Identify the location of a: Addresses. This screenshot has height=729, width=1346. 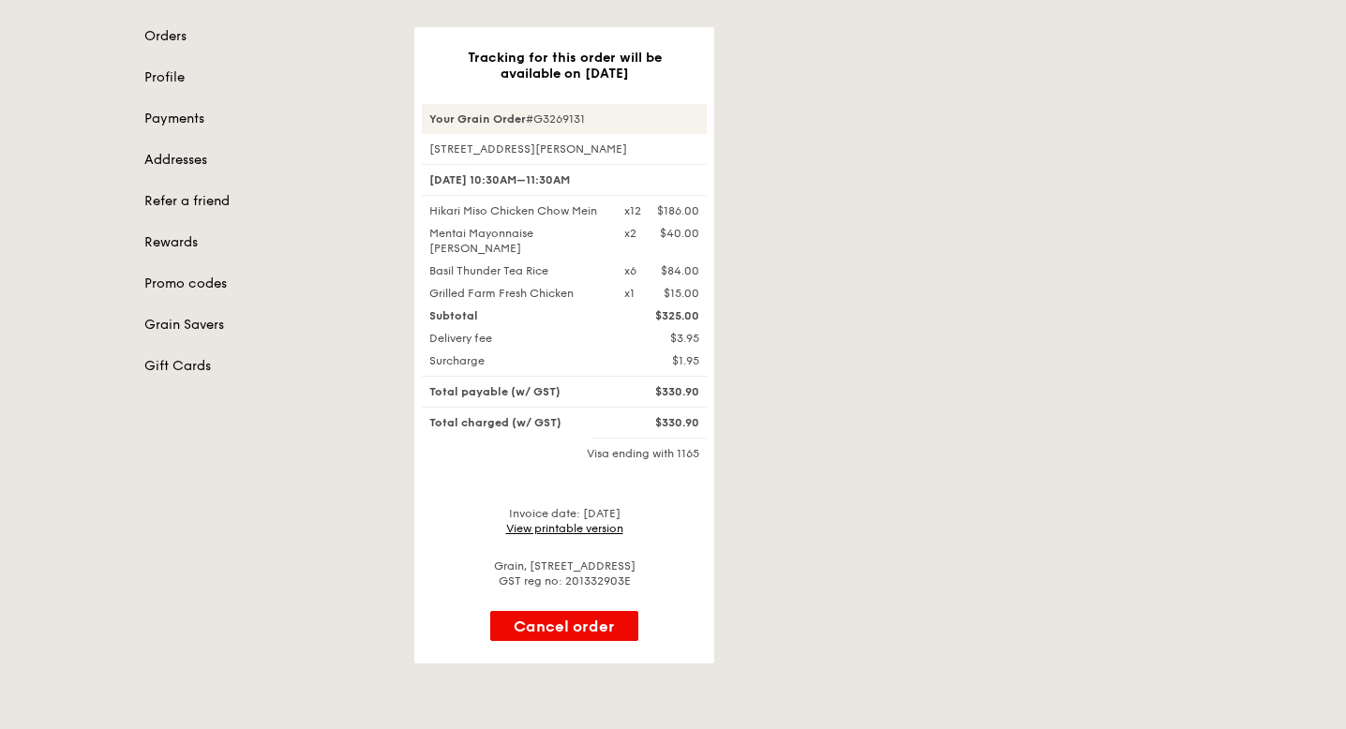
(268, 160).